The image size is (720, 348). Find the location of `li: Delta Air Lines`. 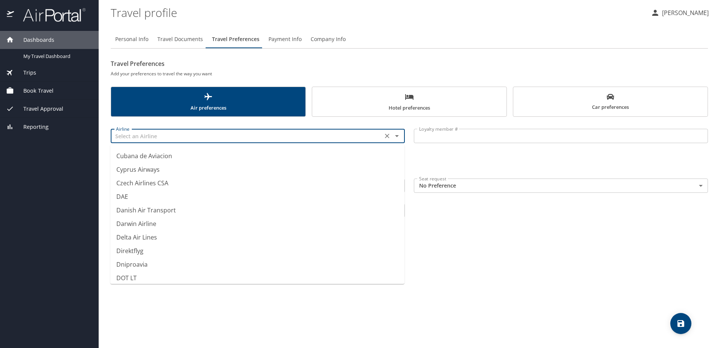

li: Delta Air Lines is located at coordinates (257, 237).